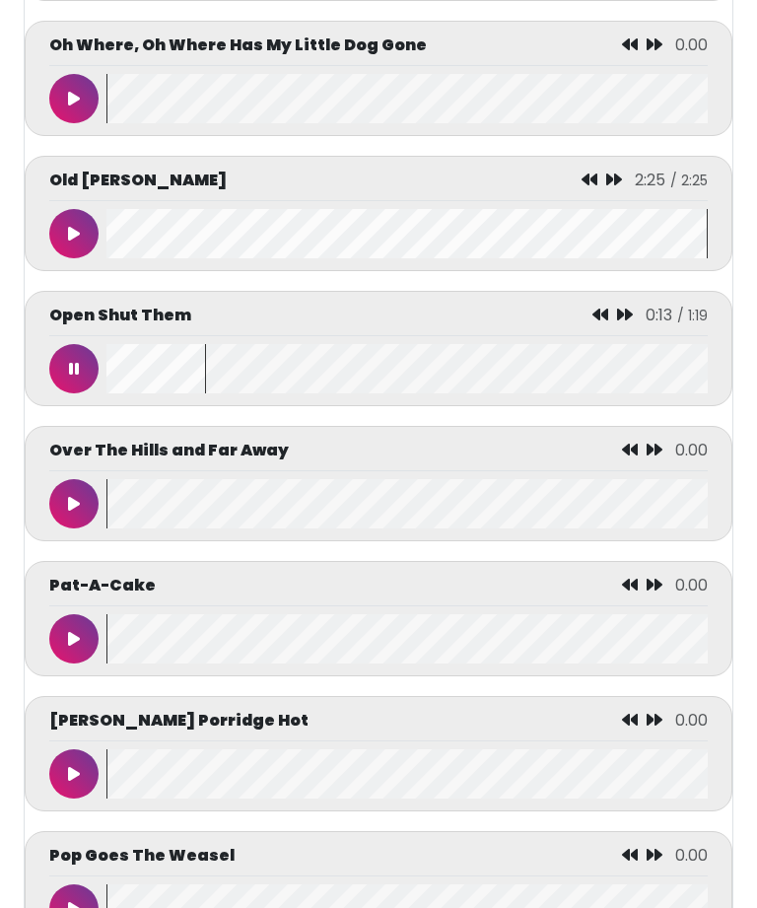 This screenshot has width=757, height=908. I want to click on p: Pat-A-Cake, so click(102, 585).